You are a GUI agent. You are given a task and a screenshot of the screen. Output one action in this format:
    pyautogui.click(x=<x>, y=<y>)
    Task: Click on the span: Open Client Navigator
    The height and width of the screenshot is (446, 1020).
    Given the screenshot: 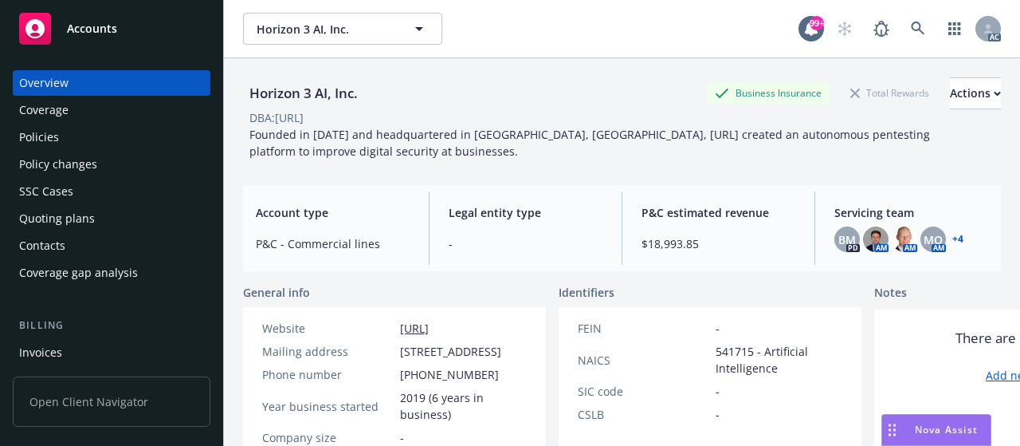 What is the action you would take?
    pyautogui.click(x=112, y=401)
    